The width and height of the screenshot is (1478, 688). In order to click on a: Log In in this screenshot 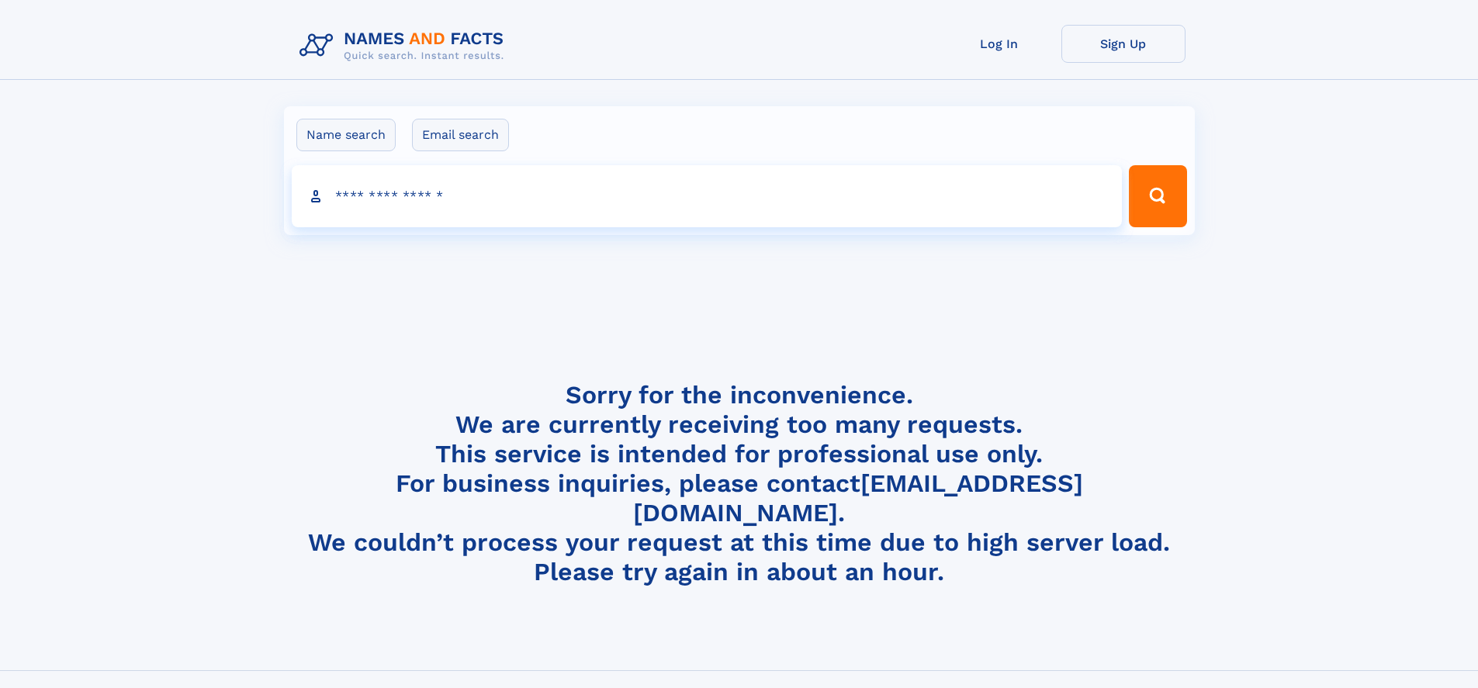, I will do `click(999, 43)`.